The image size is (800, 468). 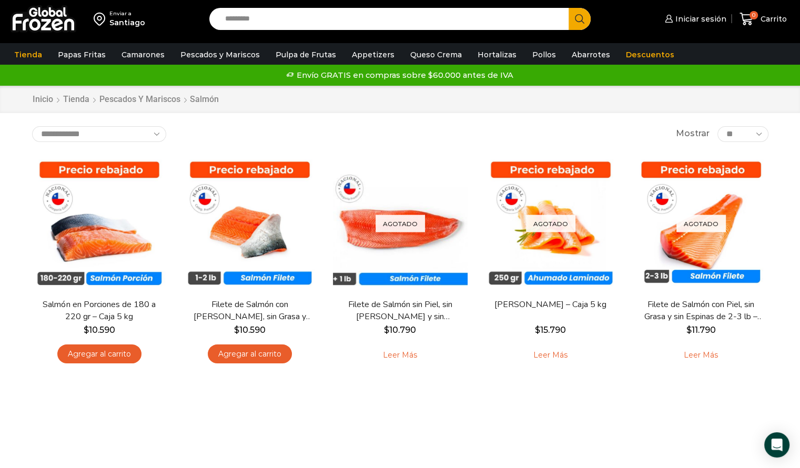 I want to click on nav: Breadcrumb, so click(x=125, y=99).